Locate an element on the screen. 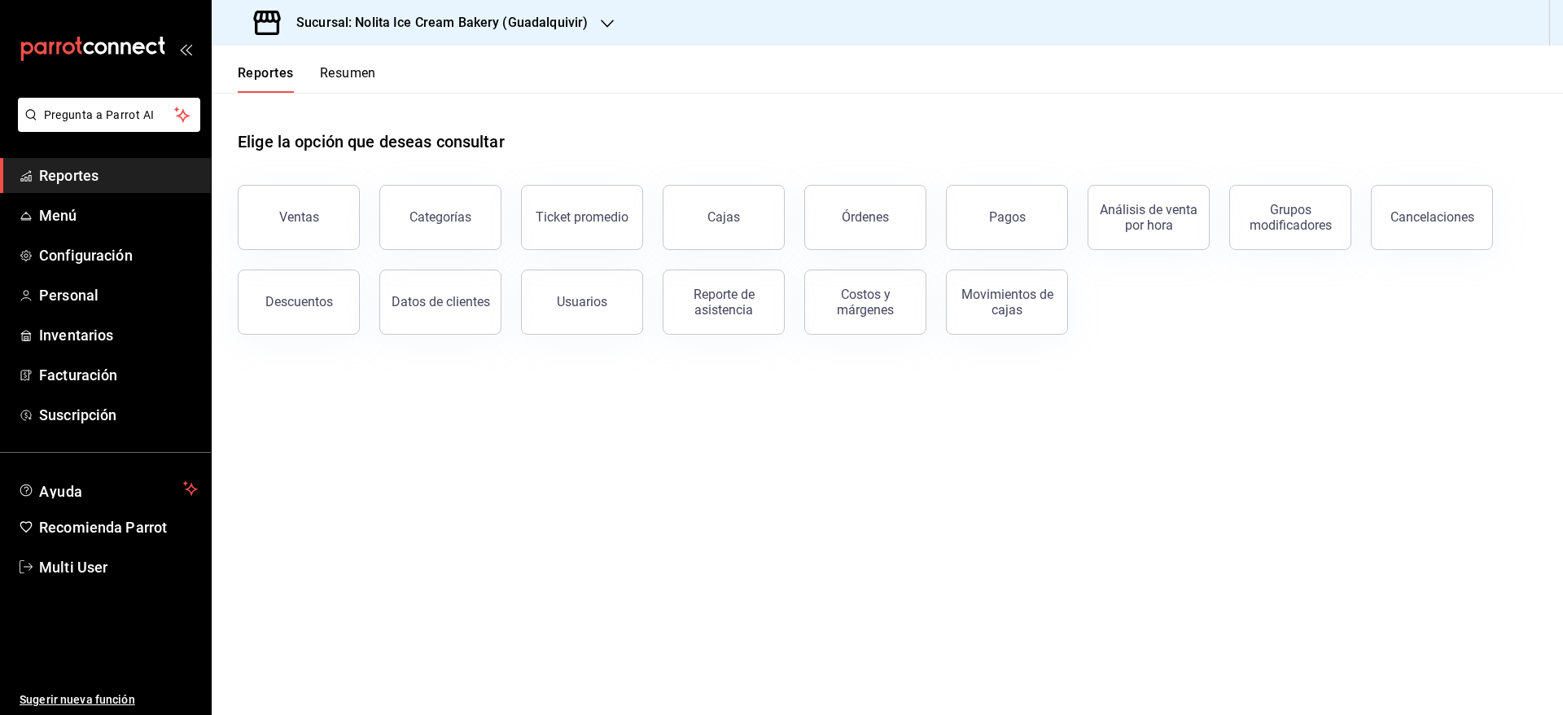  button: Costos y márgenes is located at coordinates (866, 302).